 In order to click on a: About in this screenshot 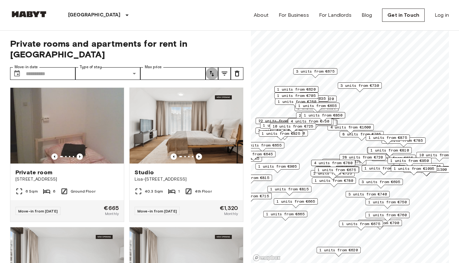, I will do `click(261, 15)`.